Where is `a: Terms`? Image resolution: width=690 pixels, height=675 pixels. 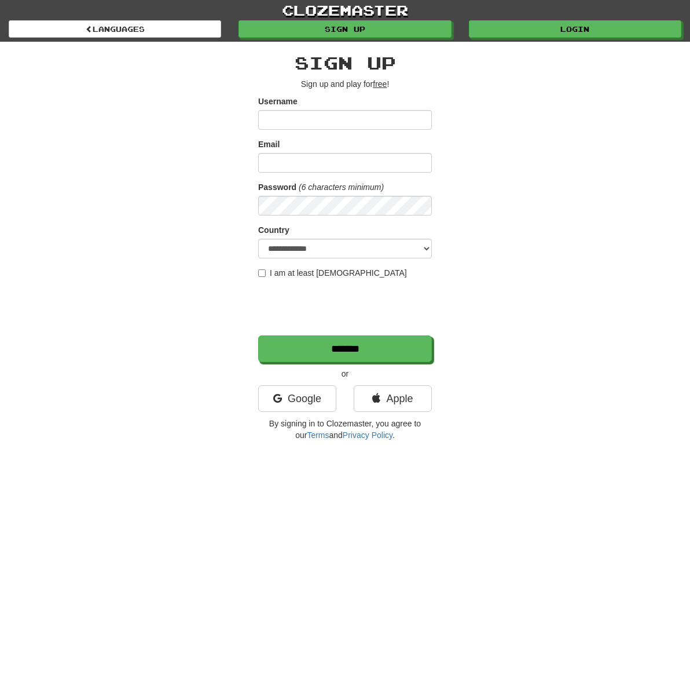 a: Terms is located at coordinates (318, 435).